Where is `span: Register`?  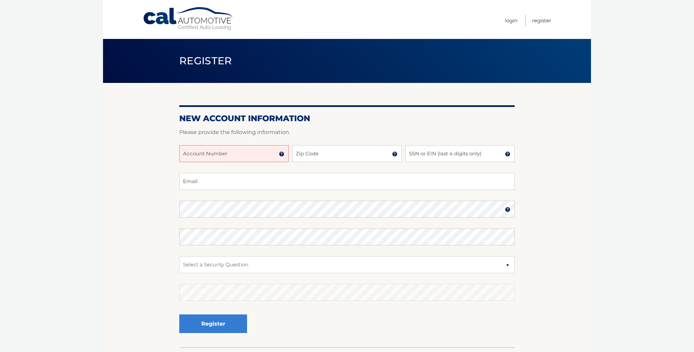 span: Register is located at coordinates (206, 61).